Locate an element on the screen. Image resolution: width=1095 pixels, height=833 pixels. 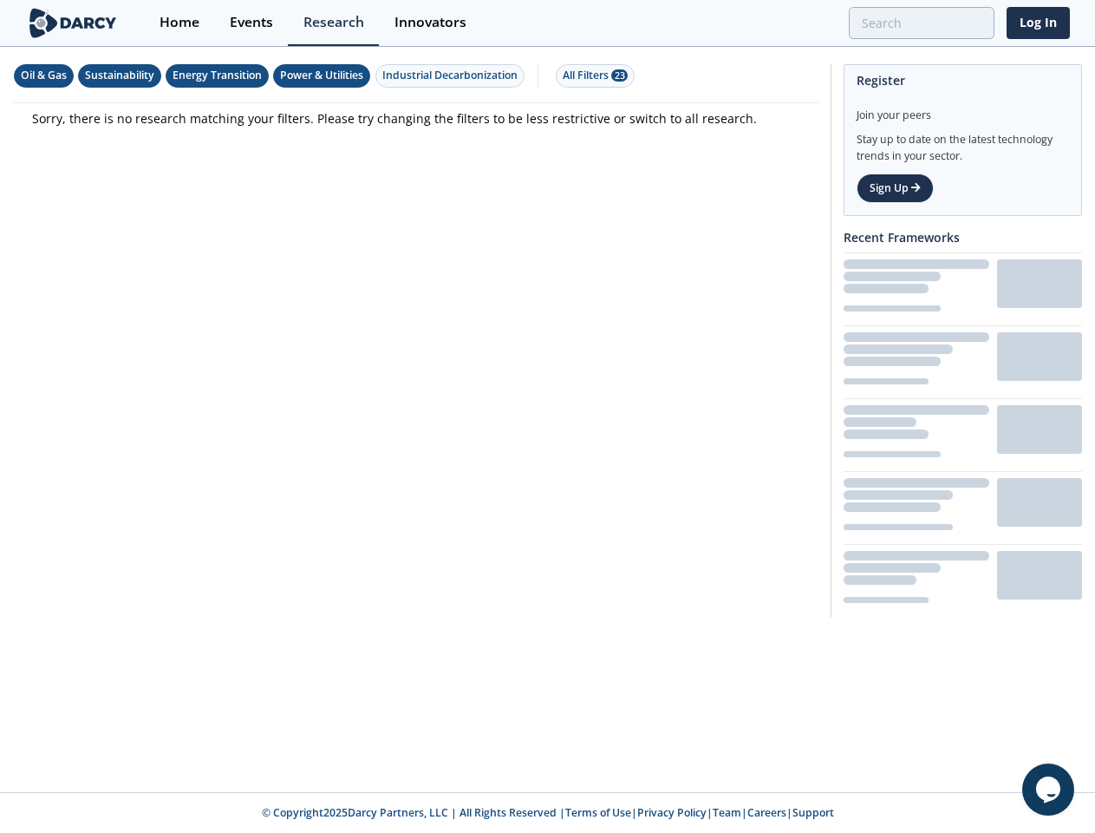
a: Terms of Use is located at coordinates (598, 812).